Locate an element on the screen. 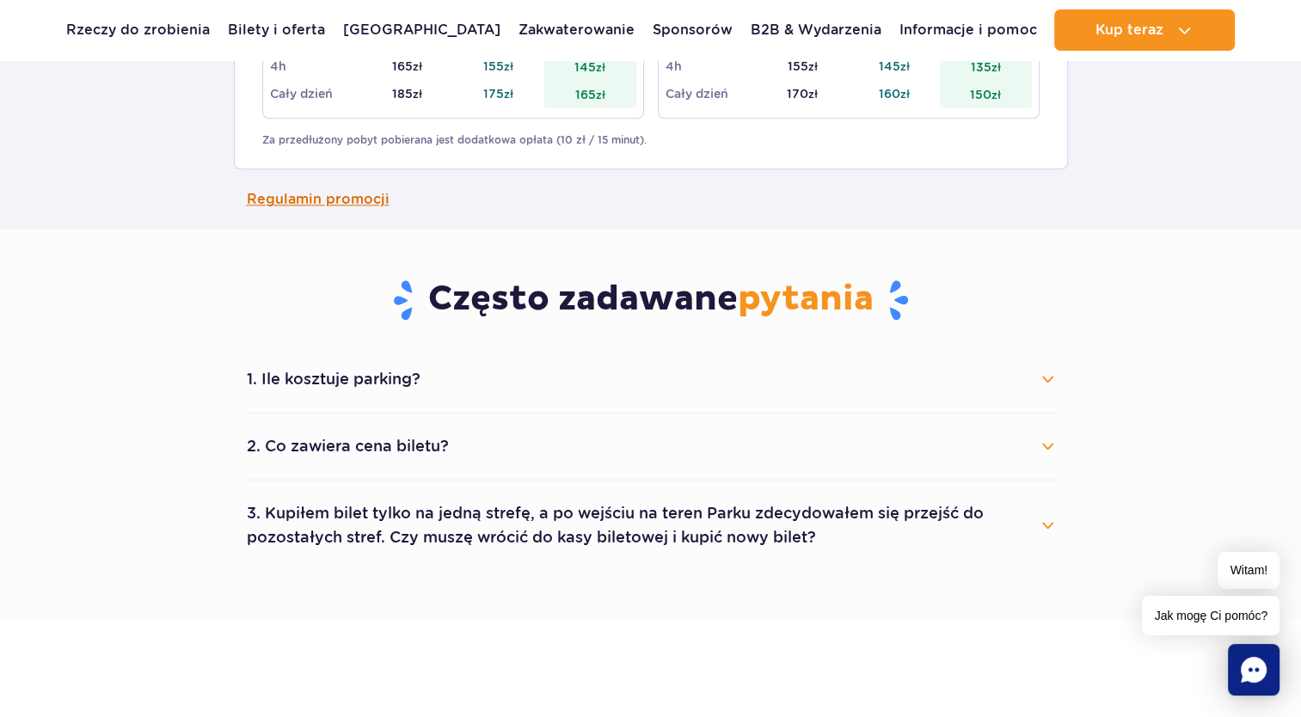 This screenshot has width=1301, height=717. a: Regulamin promocji is located at coordinates (651, 199).